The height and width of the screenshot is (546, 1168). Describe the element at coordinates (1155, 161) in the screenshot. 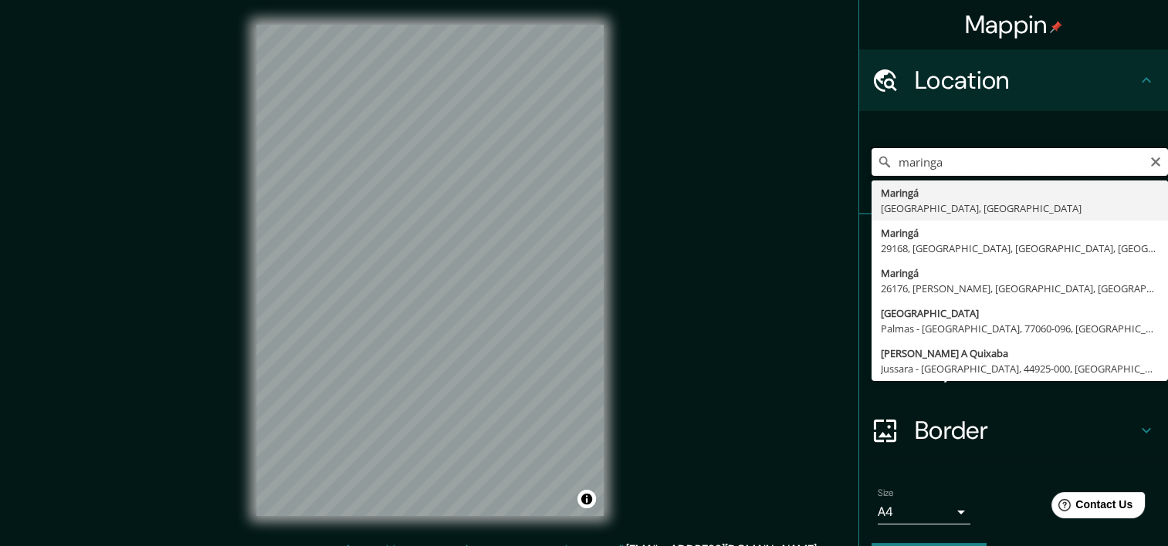

I see `button: Clear` at that location.